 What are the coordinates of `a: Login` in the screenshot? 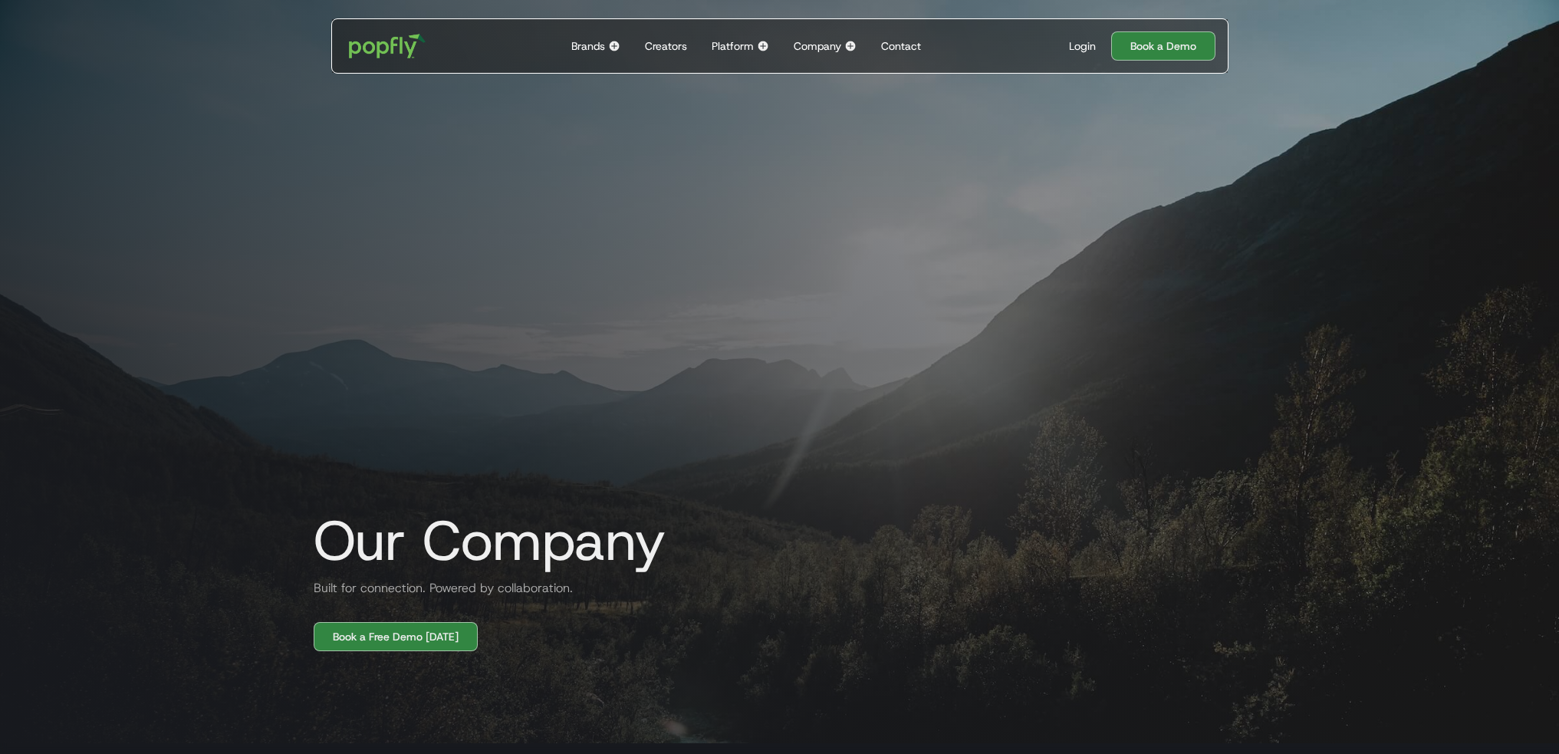 It's located at (1082, 46).